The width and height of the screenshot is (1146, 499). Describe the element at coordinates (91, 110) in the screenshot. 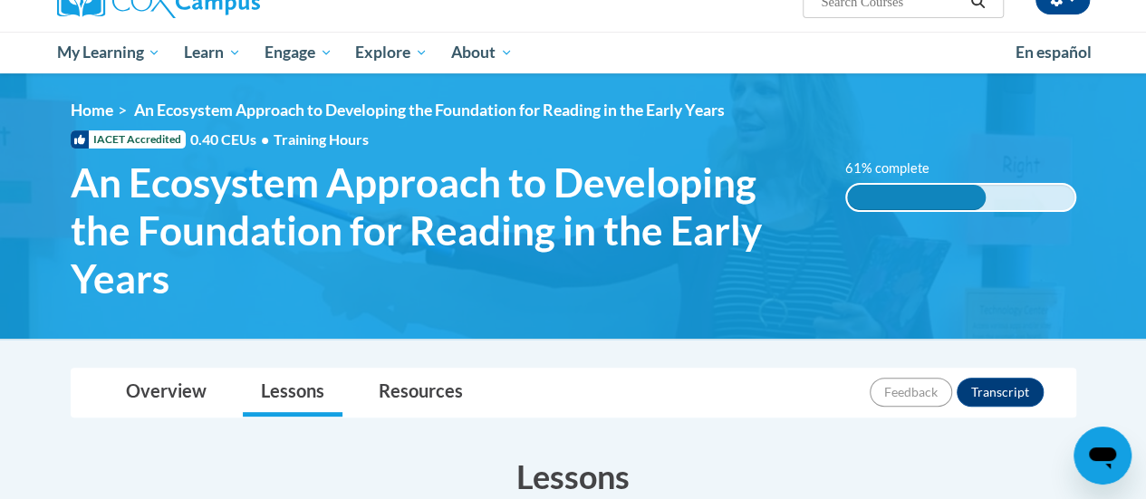

I see `a: Home` at that location.